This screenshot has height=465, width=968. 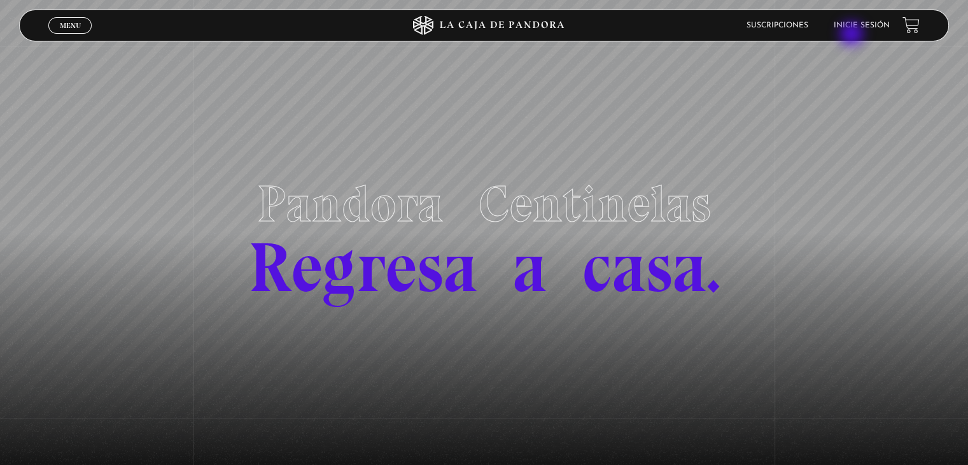 I want to click on a: Inicie sesión, so click(x=862, y=25).